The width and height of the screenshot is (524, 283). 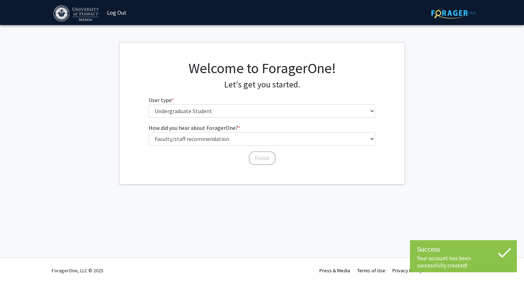 I want to click on button: Finish, so click(x=262, y=158).